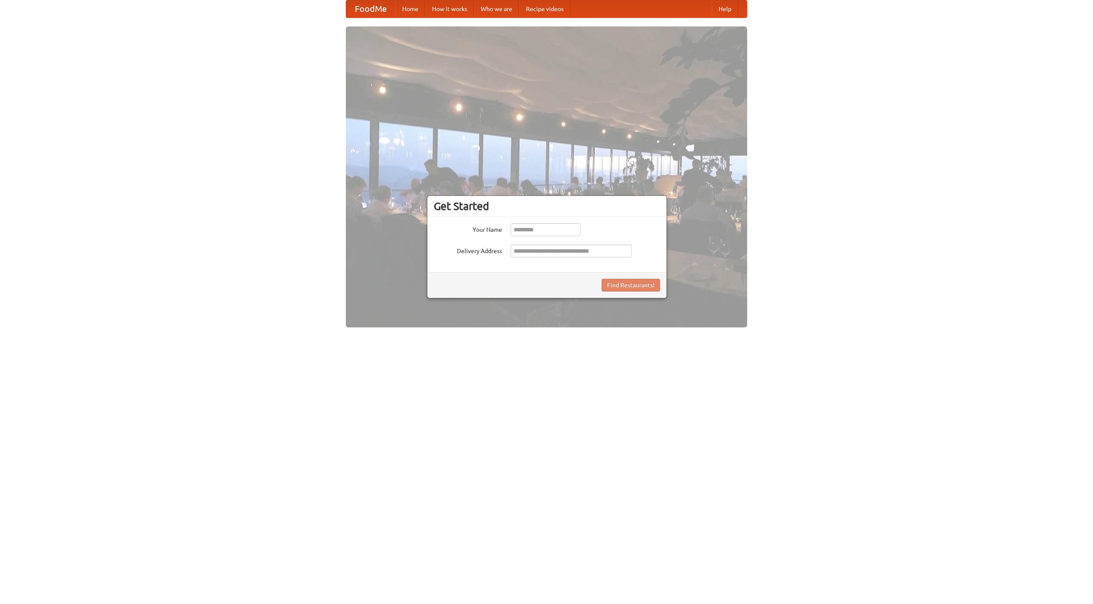 Image resolution: width=1093 pixels, height=604 pixels. What do you see at coordinates (547, 206) in the screenshot?
I see `h3: Get Started` at bounding box center [547, 206].